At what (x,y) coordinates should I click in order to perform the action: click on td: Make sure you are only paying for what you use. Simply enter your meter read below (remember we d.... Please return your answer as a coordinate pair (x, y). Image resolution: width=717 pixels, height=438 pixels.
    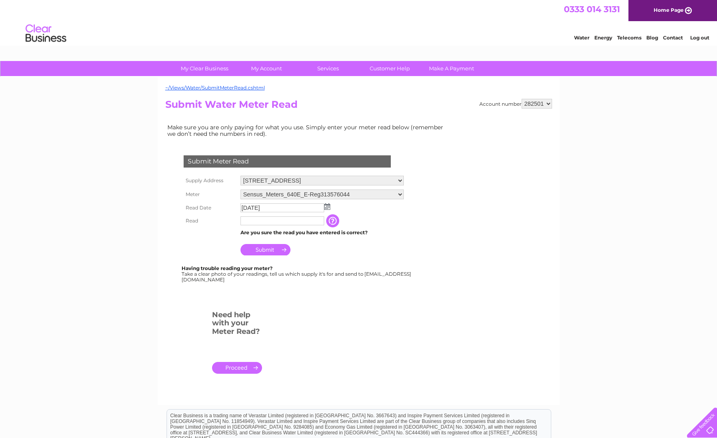
    Looking at the image, I should click on (308, 130).